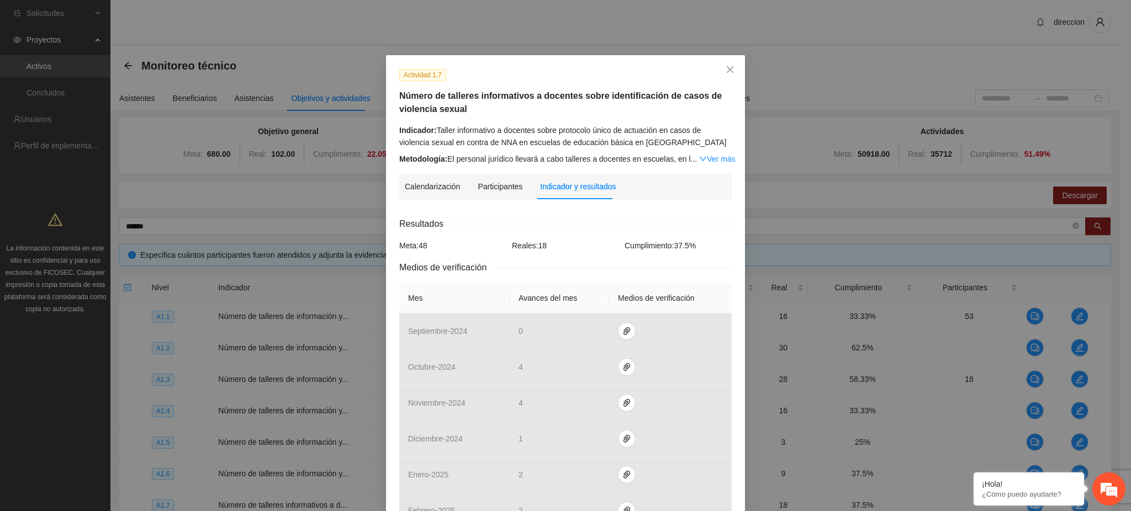 This screenshot has height=511, width=1131. Describe the element at coordinates (678, 246) in the screenshot. I see `div: Cumplimiento: 37.5 %` at that location.